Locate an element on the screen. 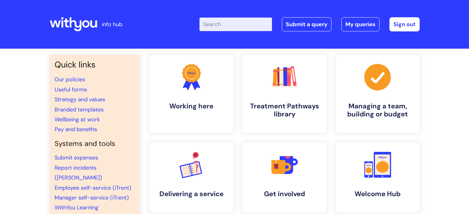 The width and height of the screenshot is (469, 214). h4: Managing a team, building or budget is located at coordinates (377, 110).